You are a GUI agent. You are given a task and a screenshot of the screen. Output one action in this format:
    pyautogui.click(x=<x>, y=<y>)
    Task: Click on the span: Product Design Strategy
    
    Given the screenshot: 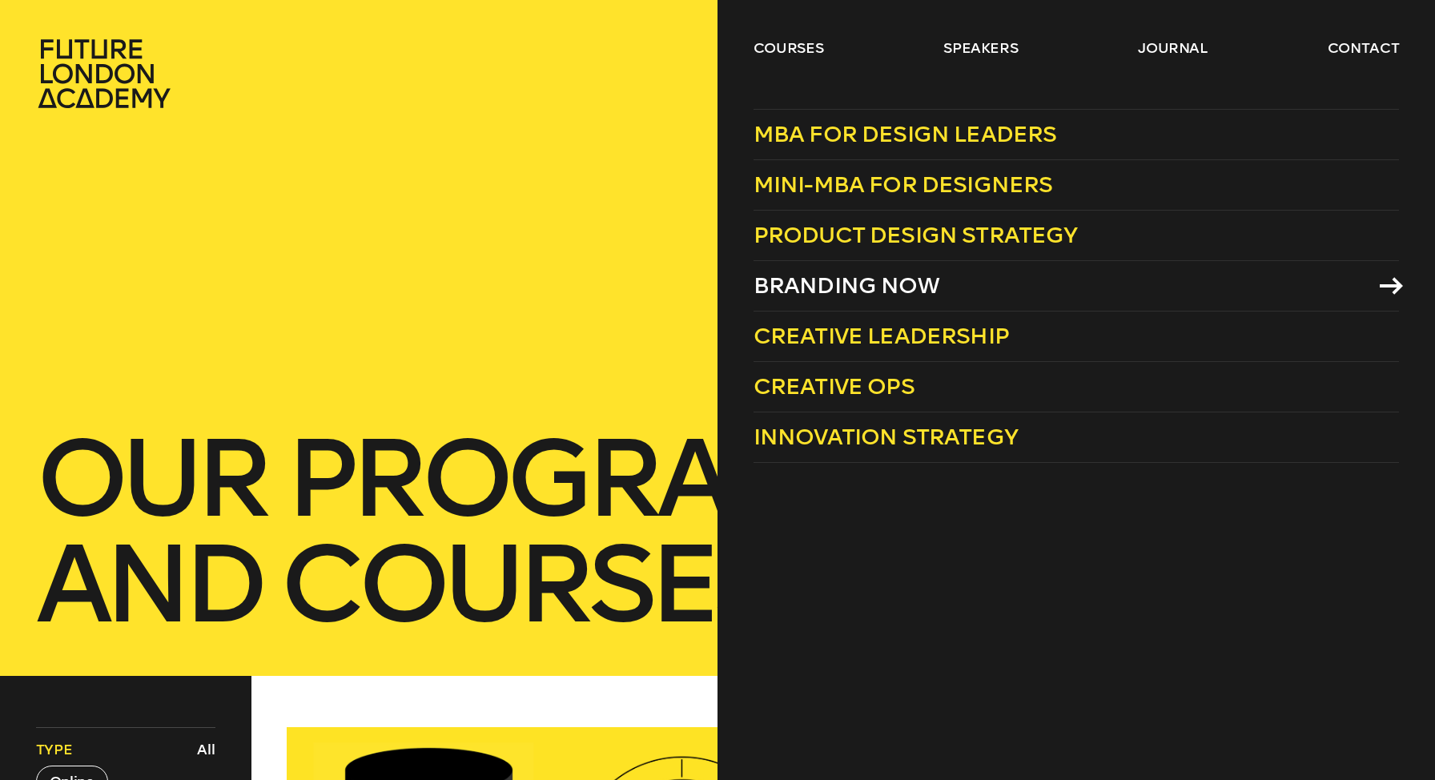 What is the action you would take?
    pyautogui.click(x=915, y=235)
    